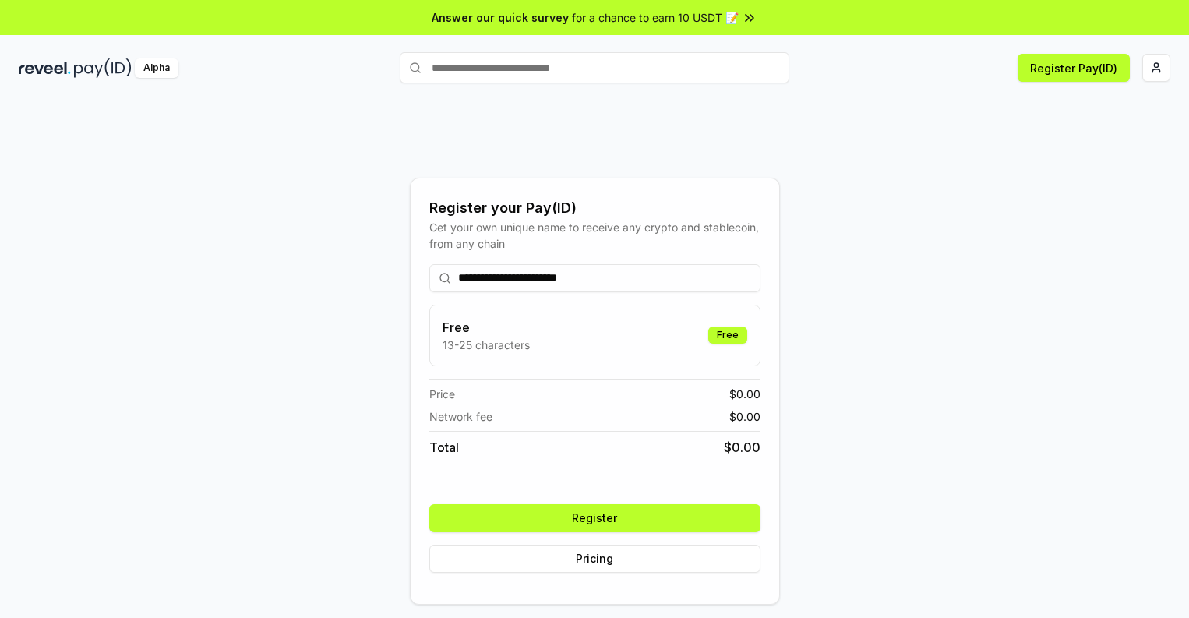 The height and width of the screenshot is (618, 1189). What do you see at coordinates (500, 17) in the screenshot?
I see `span: Answer our quick survey` at bounding box center [500, 17].